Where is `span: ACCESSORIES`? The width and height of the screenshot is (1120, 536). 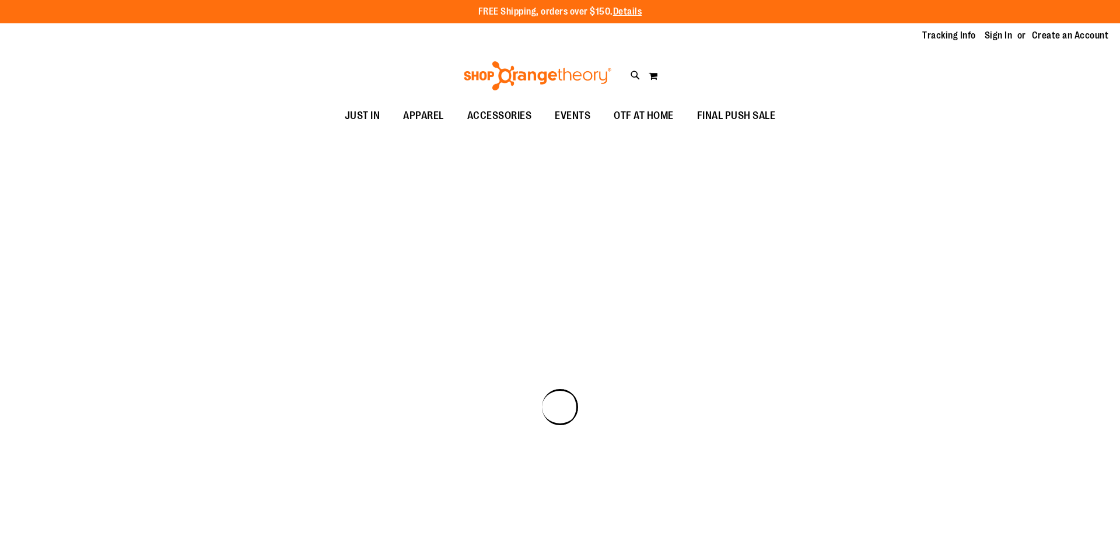 span: ACCESSORIES is located at coordinates (499, 116).